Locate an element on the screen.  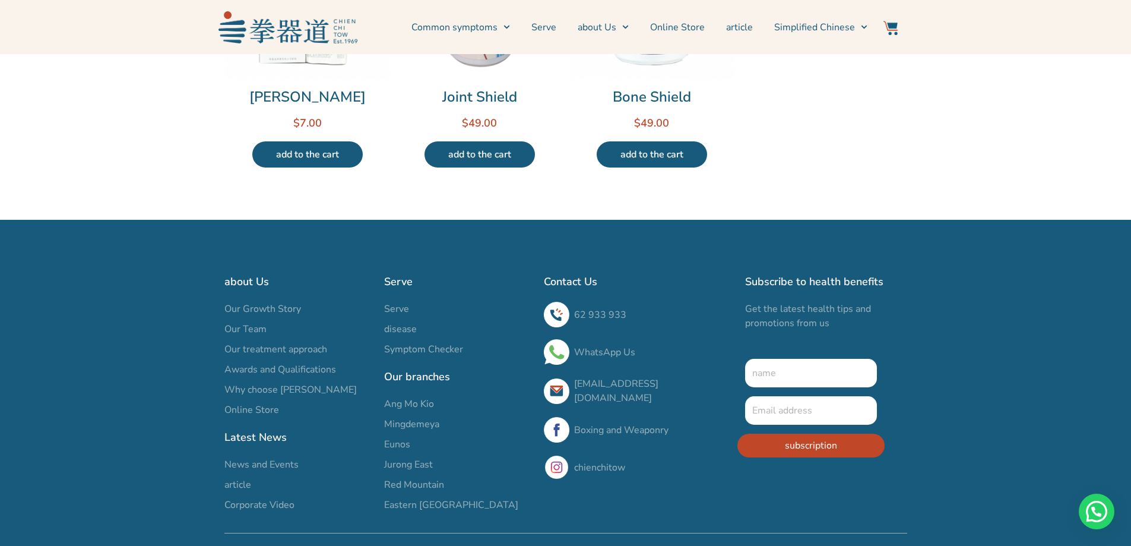
font: Our treatment approach is located at coordinates (276, 349).